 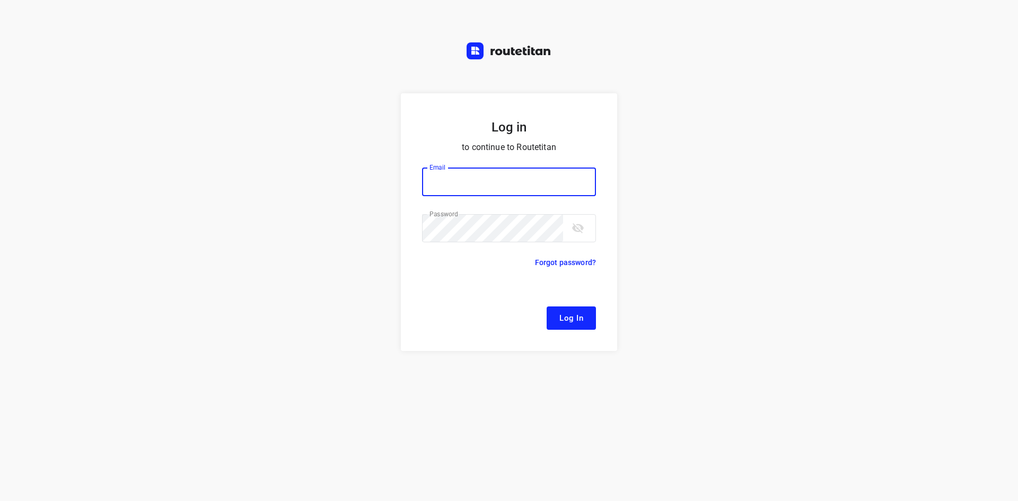 What do you see at coordinates (509, 147) in the screenshot?
I see `p: to continue to Routetitan` at bounding box center [509, 147].